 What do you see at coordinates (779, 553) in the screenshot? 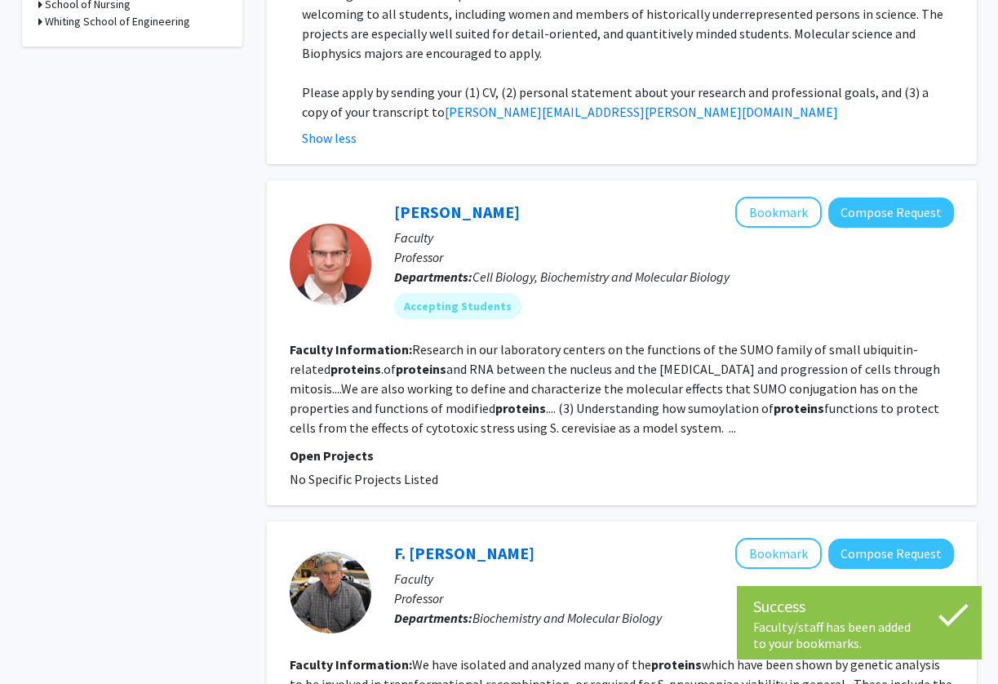
I see `button: Add F. Randy Bryant to Bookmarks` at bounding box center [779, 553].